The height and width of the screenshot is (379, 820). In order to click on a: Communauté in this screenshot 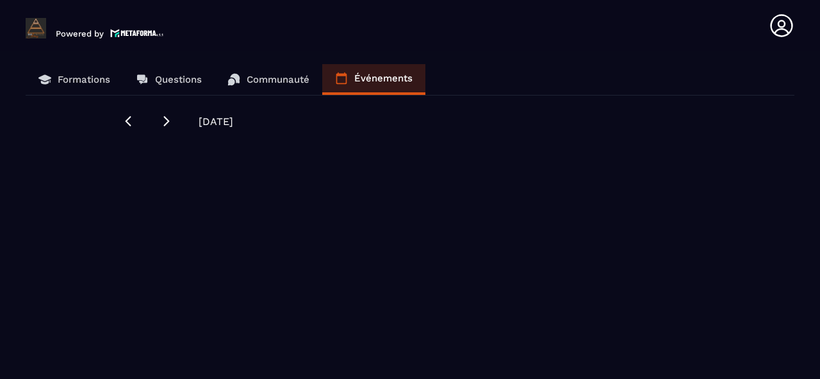, I will do `click(268, 79)`.